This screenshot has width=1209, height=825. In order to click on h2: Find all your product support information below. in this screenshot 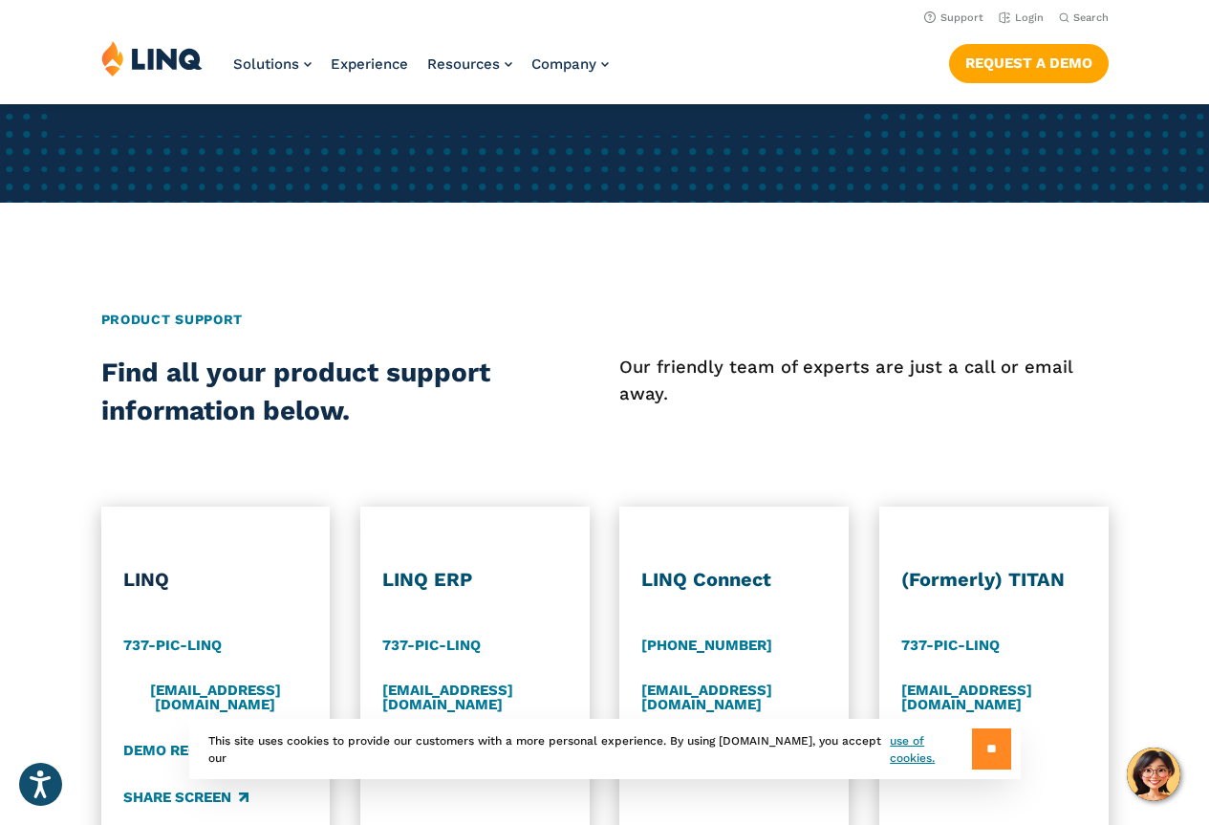, I will do `click(302, 392)`.